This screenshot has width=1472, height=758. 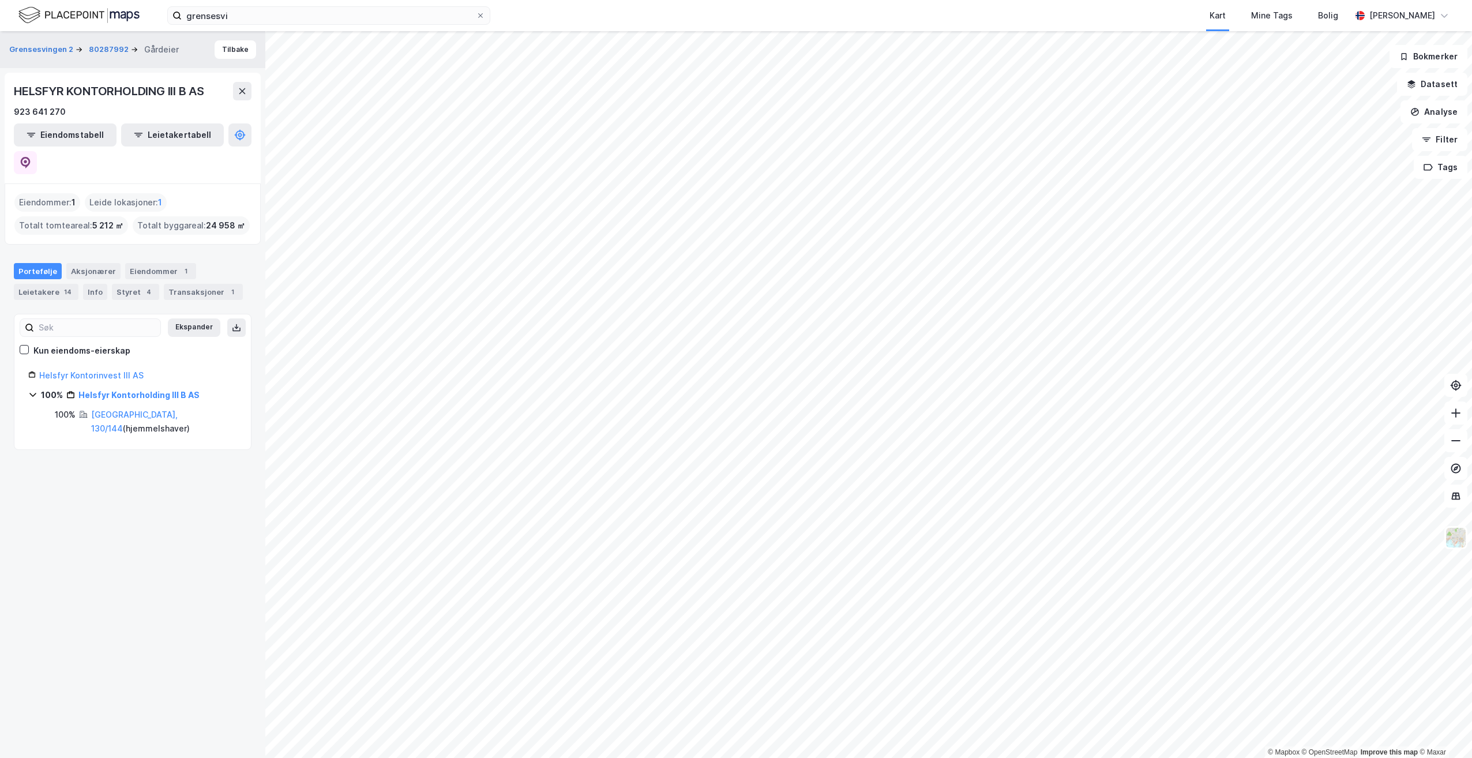 What do you see at coordinates (1440, 167) in the screenshot?
I see `button: Tags` at bounding box center [1440, 167].